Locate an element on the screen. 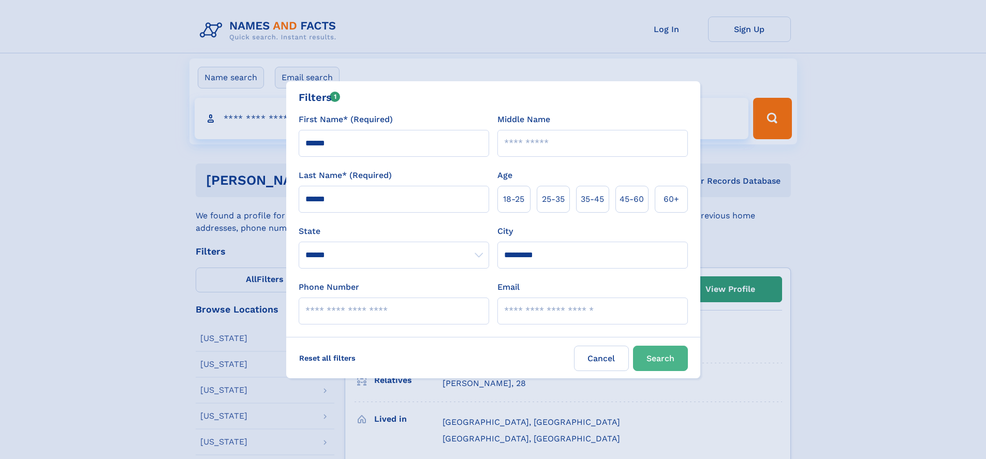 This screenshot has width=986, height=459. span: 25‑35 is located at coordinates (553, 199).